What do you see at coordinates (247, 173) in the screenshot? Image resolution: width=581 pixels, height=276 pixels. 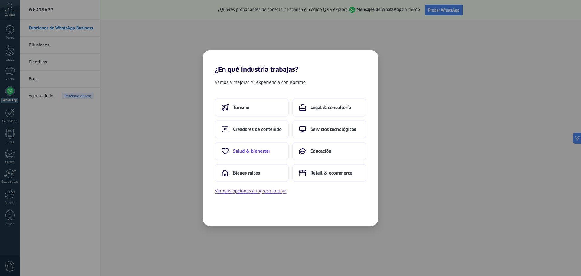 I see `span: Bienes raíces` at bounding box center [247, 173].